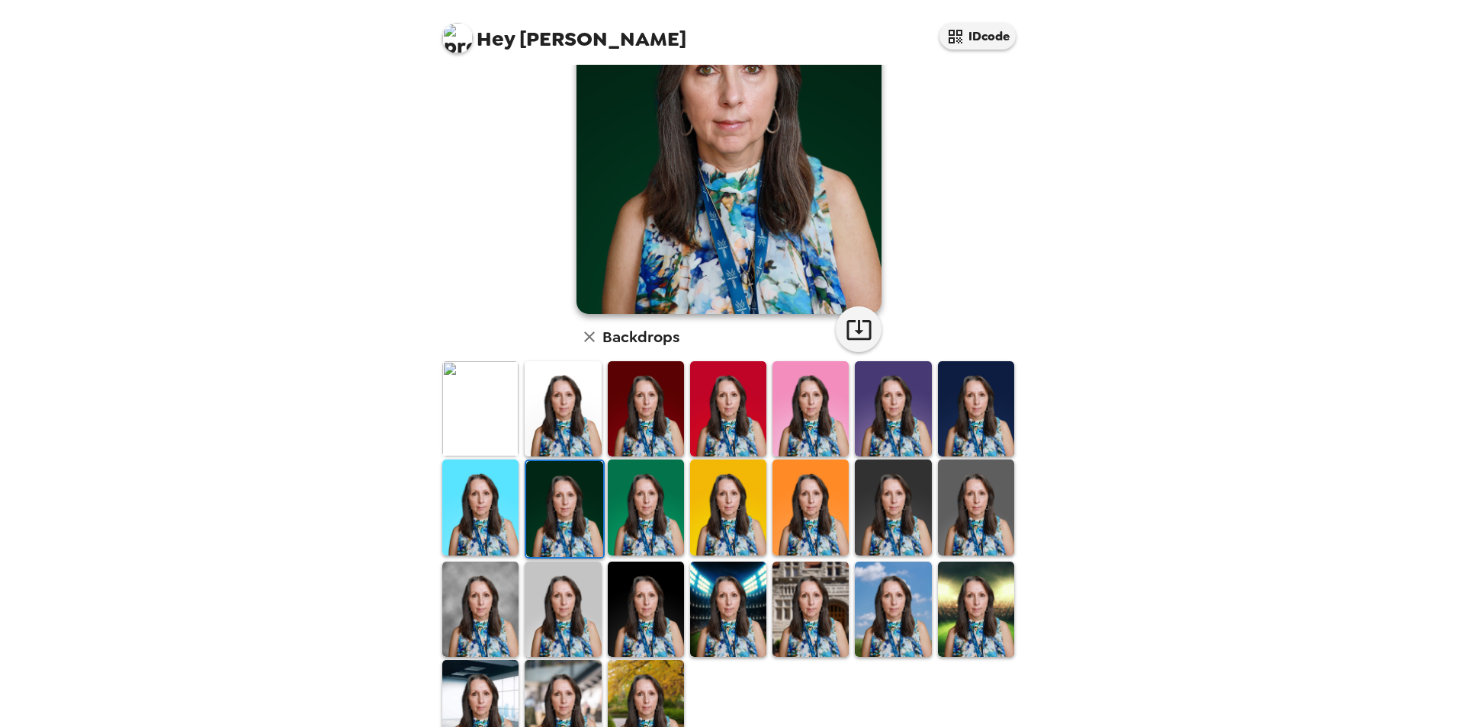  What do you see at coordinates (457, 38) in the screenshot?
I see `img: profile pic` at bounding box center [457, 38].